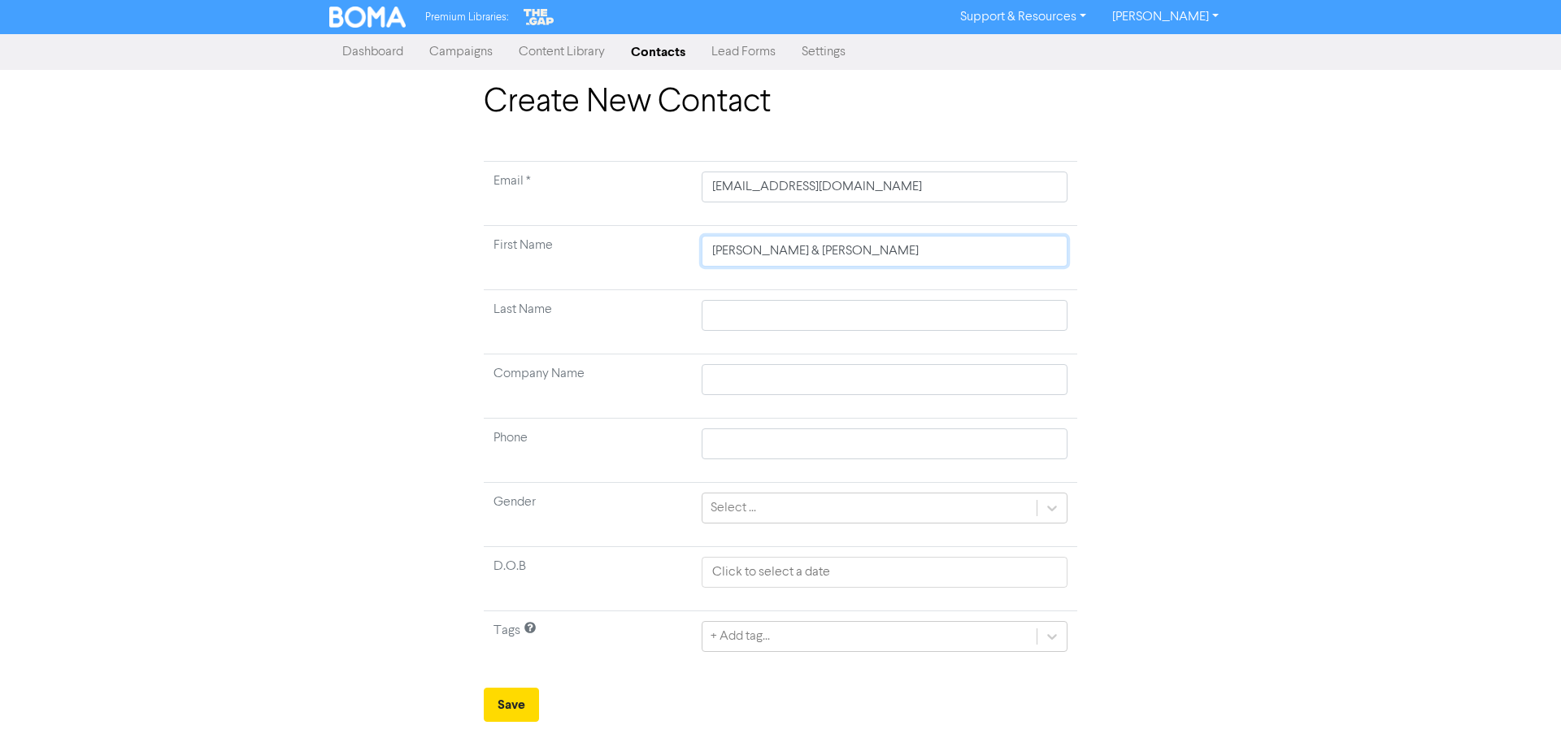 The image size is (1561, 747). I want to click on span: Premium Libraries:, so click(467, 17).